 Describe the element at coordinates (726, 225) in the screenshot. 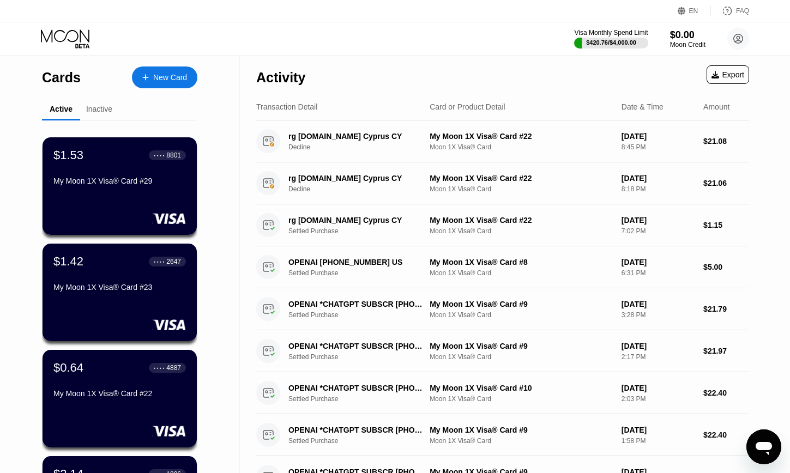

I see `div: $1.15` at that location.